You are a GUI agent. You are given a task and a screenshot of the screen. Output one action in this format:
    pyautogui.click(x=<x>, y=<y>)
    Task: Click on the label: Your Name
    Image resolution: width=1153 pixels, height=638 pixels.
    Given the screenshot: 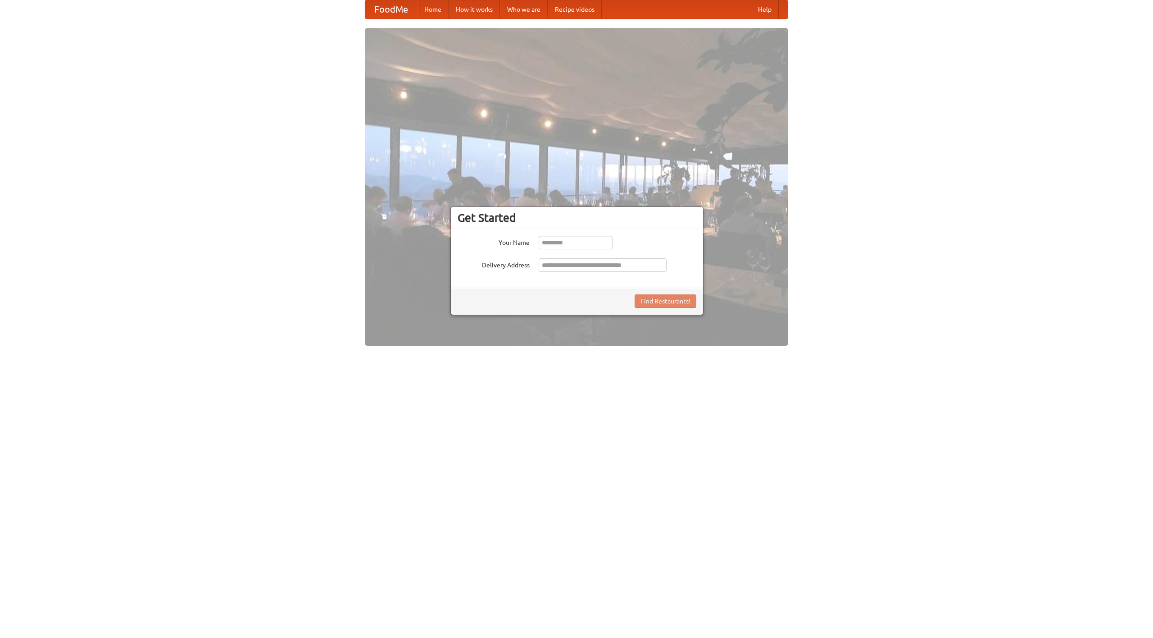 What is the action you would take?
    pyautogui.click(x=494, y=241)
    